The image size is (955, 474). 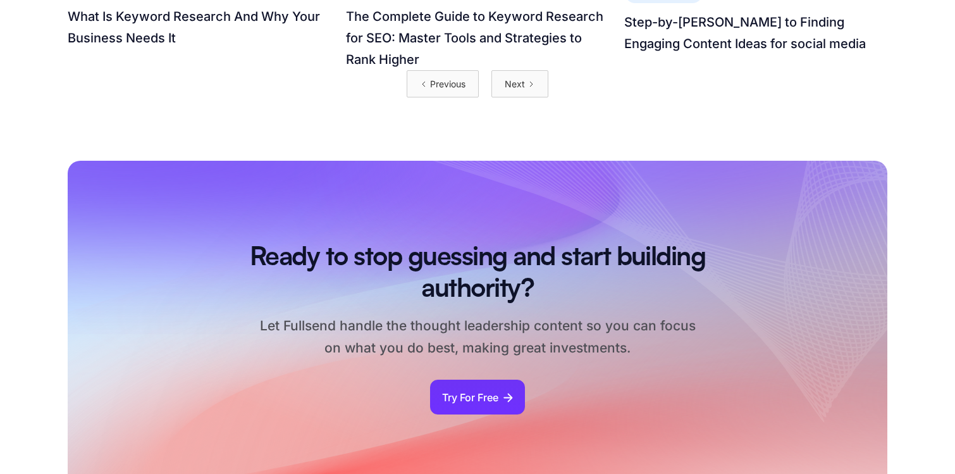 I want to click on div: Previous, so click(x=448, y=84).